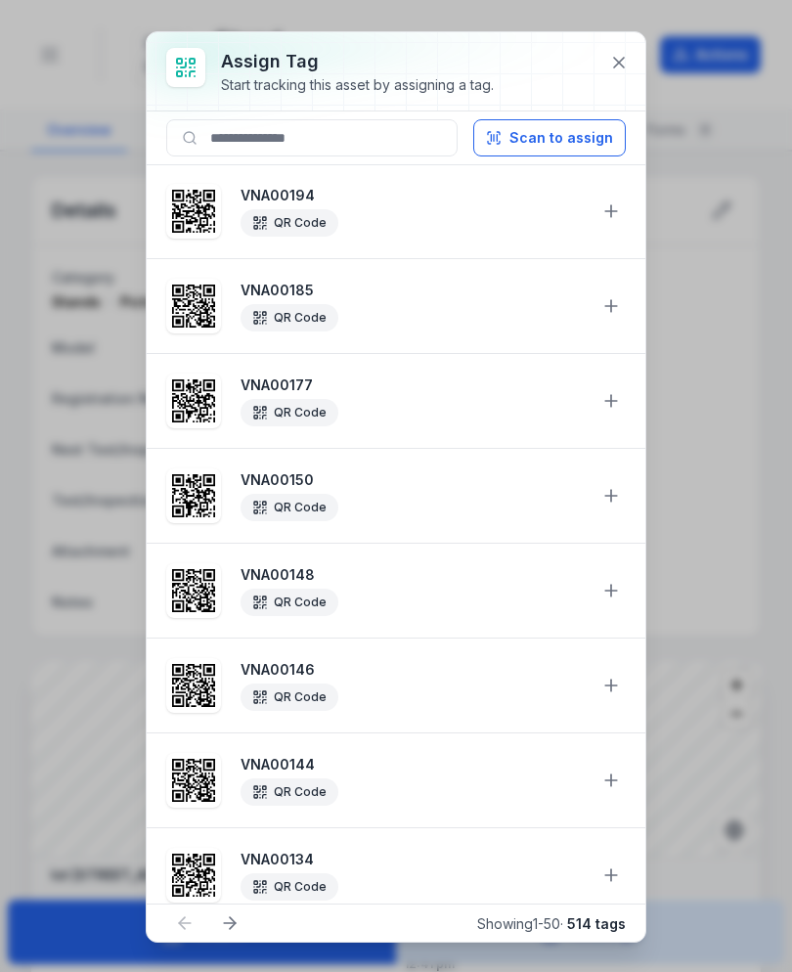 This screenshot has height=972, width=792. I want to click on strong: VNA00134, so click(413, 860).